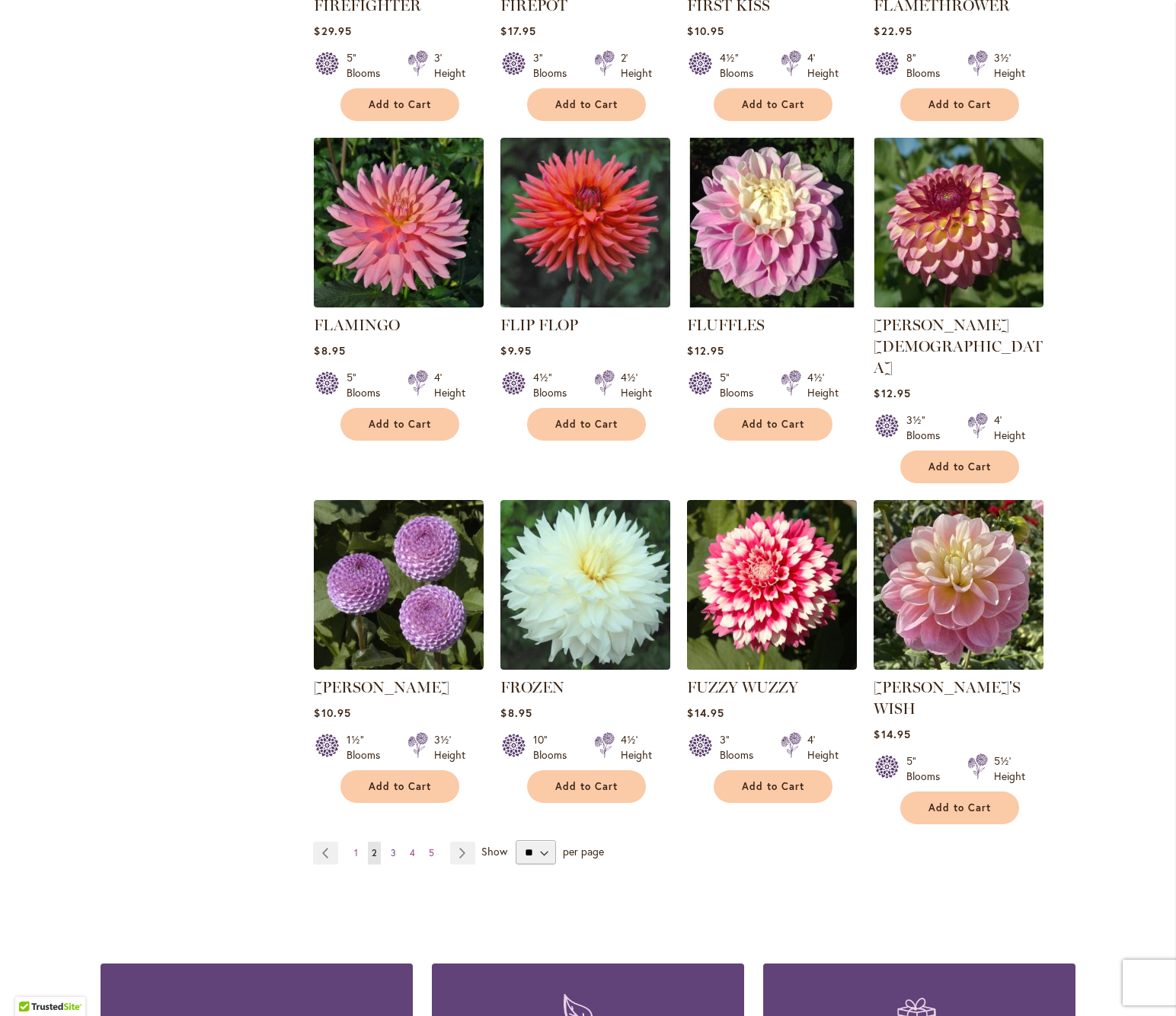  I want to click on img: Frozen, so click(585, 584).